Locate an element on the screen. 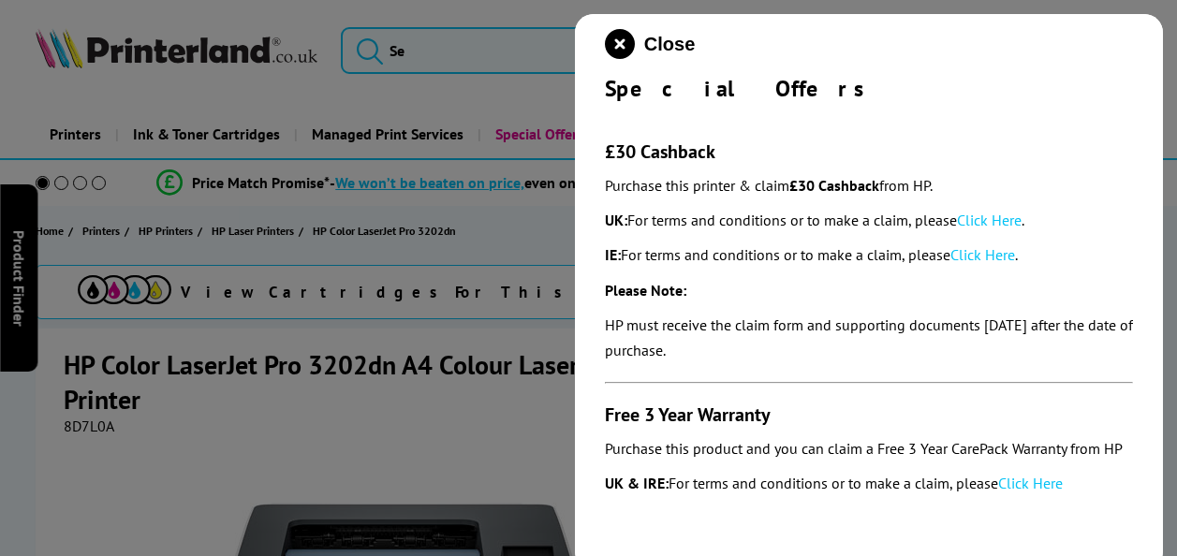 This screenshot has width=1177, height=556. strong: UK: is located at coordinates (616, 220).